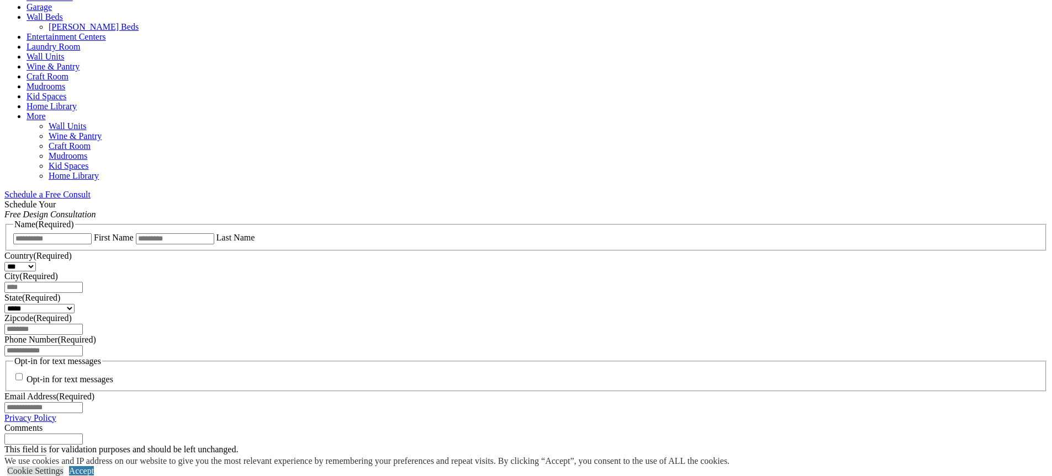 The height and width of the screenshot is (476, 1052). I want to click on a: Privacy Policy, so click(30, 418).